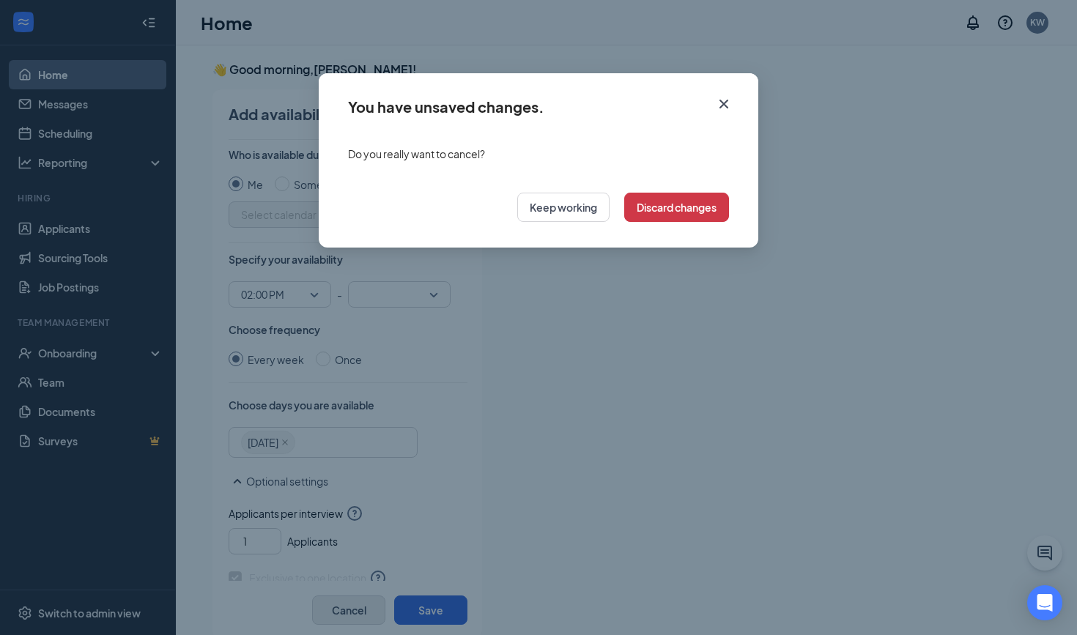 This screenshot has width=1077, height=635. I want to click on span: Do you really want to cancel?, so click(416, 154).